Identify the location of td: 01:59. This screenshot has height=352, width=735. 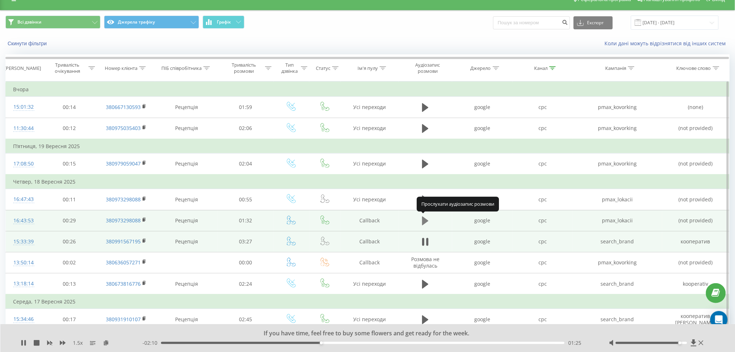
(246, 107).